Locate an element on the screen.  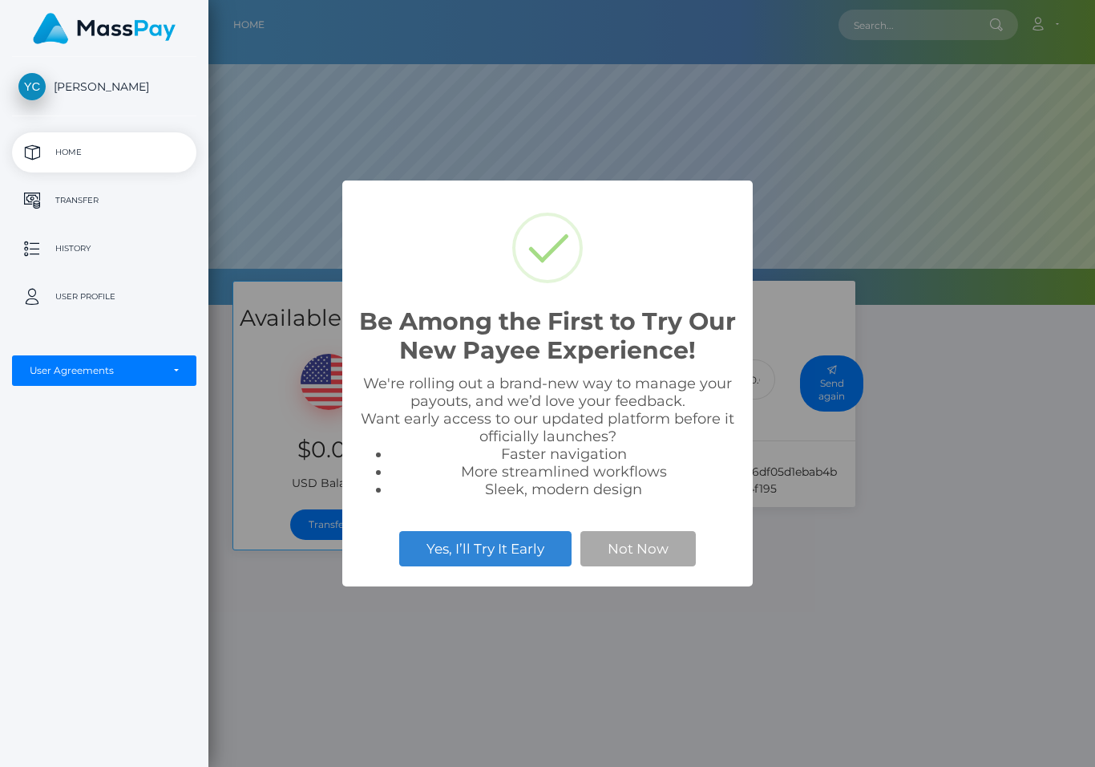
button: User Agreements is located at coordinates (104, 370).